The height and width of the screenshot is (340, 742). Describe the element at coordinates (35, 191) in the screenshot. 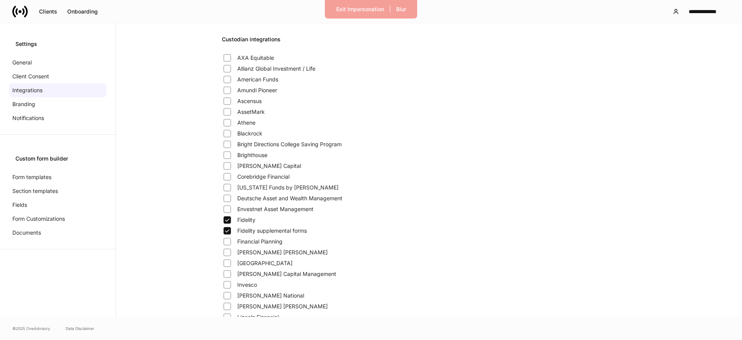

I see `p: Section templates` at that location.